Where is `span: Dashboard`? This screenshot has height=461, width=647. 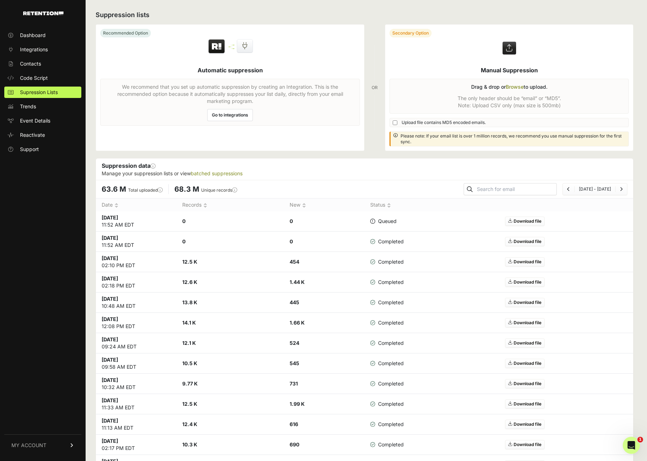
span: Dashboard is located at coordinates (33, 35).